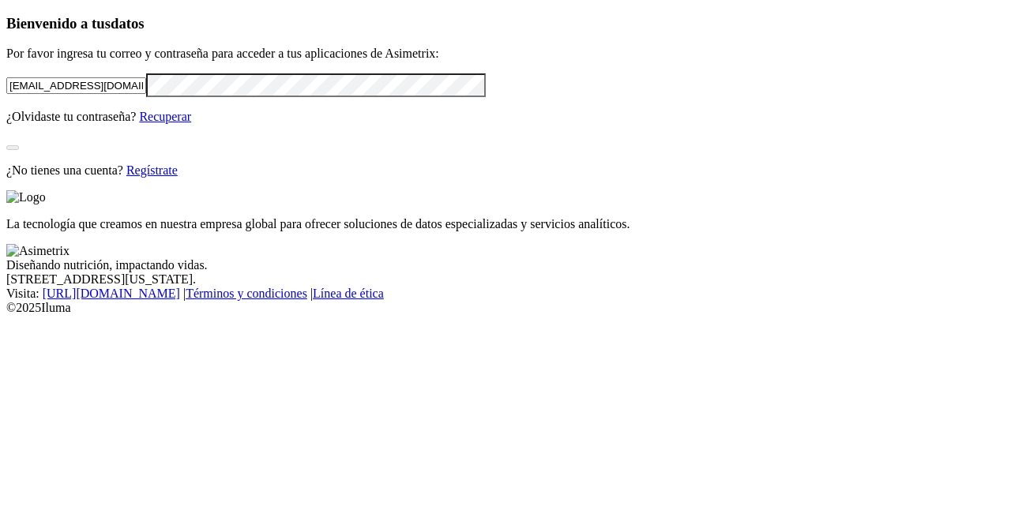  Describe the element at coordinates (76, 85) in the screenshot. I see `input: Tu correo` at that location.